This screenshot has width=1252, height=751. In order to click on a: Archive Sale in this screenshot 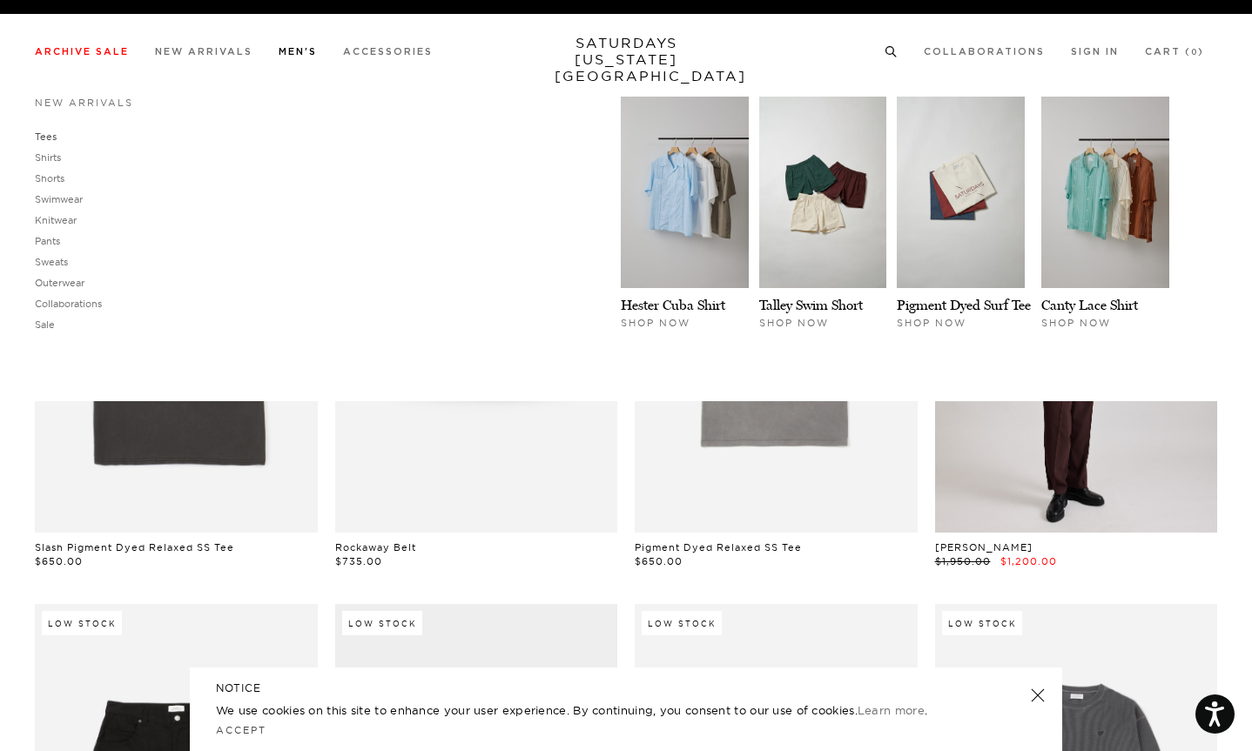, I will do `click(82, 51)`.